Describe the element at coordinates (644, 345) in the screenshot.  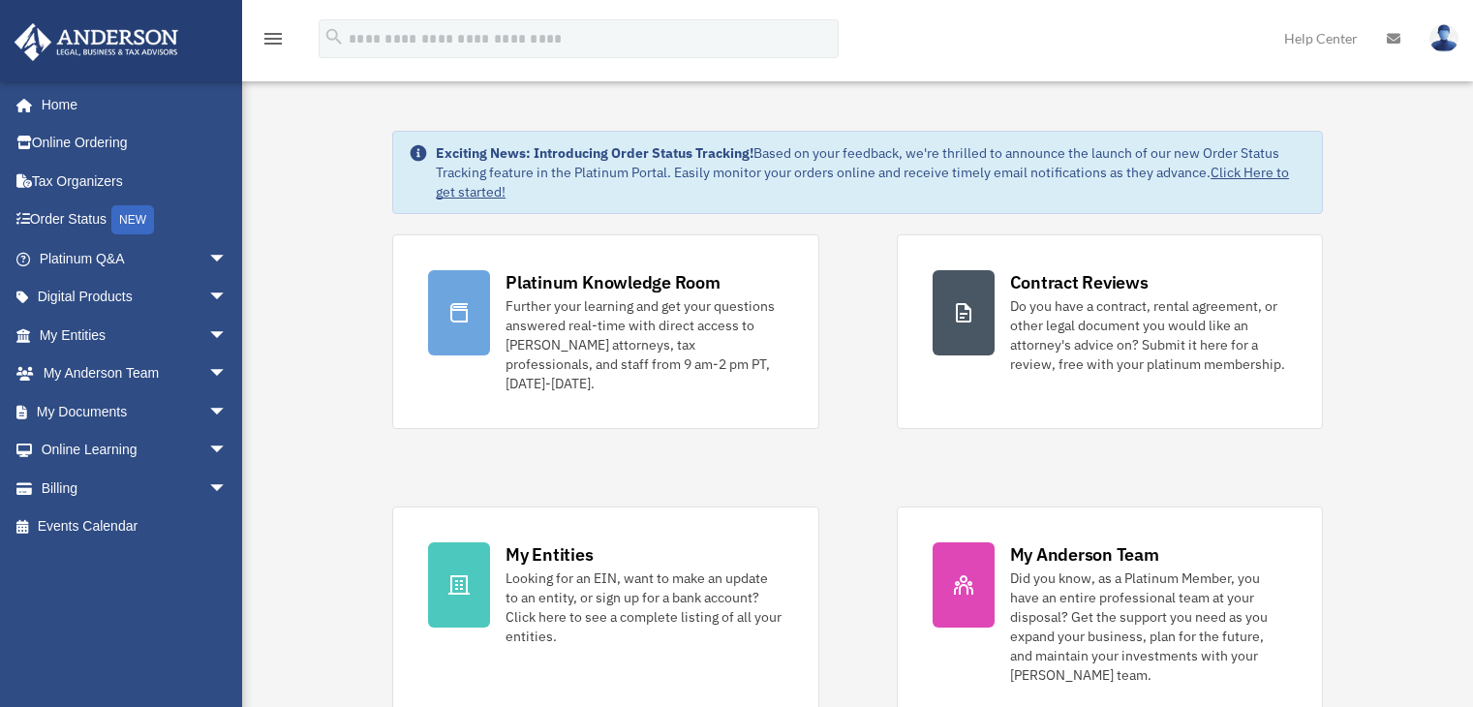
I see `div: Further your learning and get your questions answered real-time with direct access to [PERSON_NAM...` at that location.